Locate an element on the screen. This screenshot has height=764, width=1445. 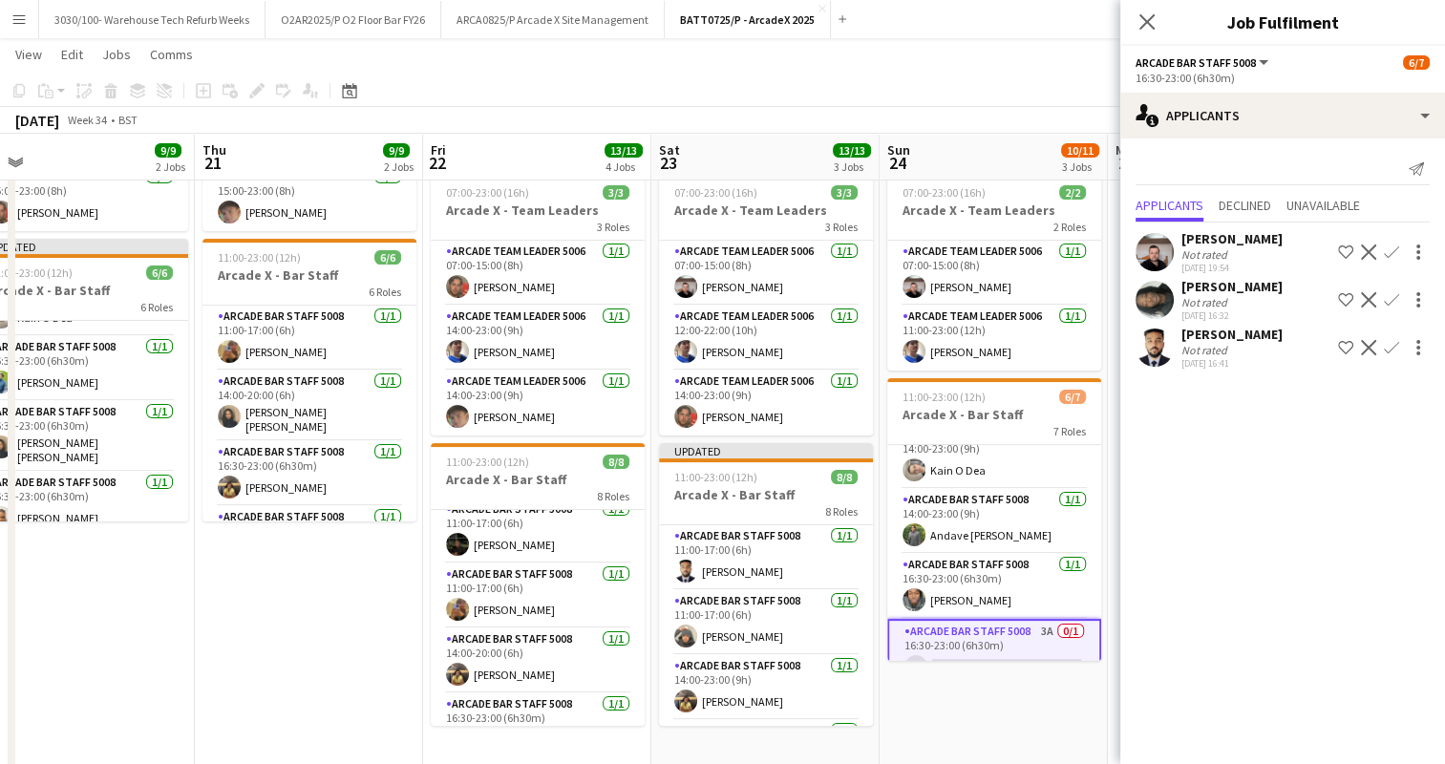
app-card-role: Arcade Bar Staff 50081/116:30-23:00 (6h30m) is located at coordinates (538, 726).